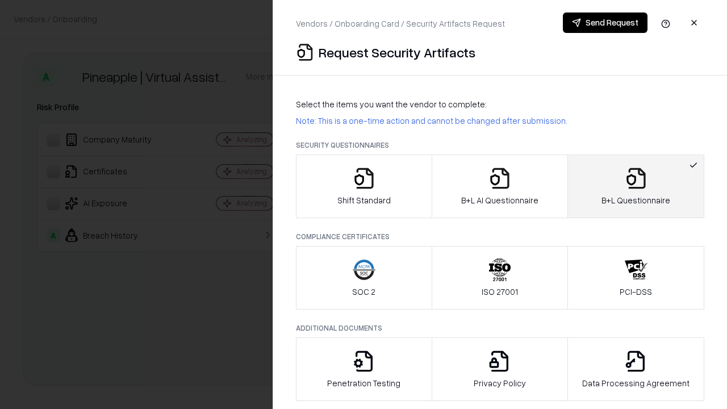 The width and height of the screenshot is (727, 409). I want to click on p: Vendors / Onboarding Card / Security Artifacts Request, so click(401, 23).